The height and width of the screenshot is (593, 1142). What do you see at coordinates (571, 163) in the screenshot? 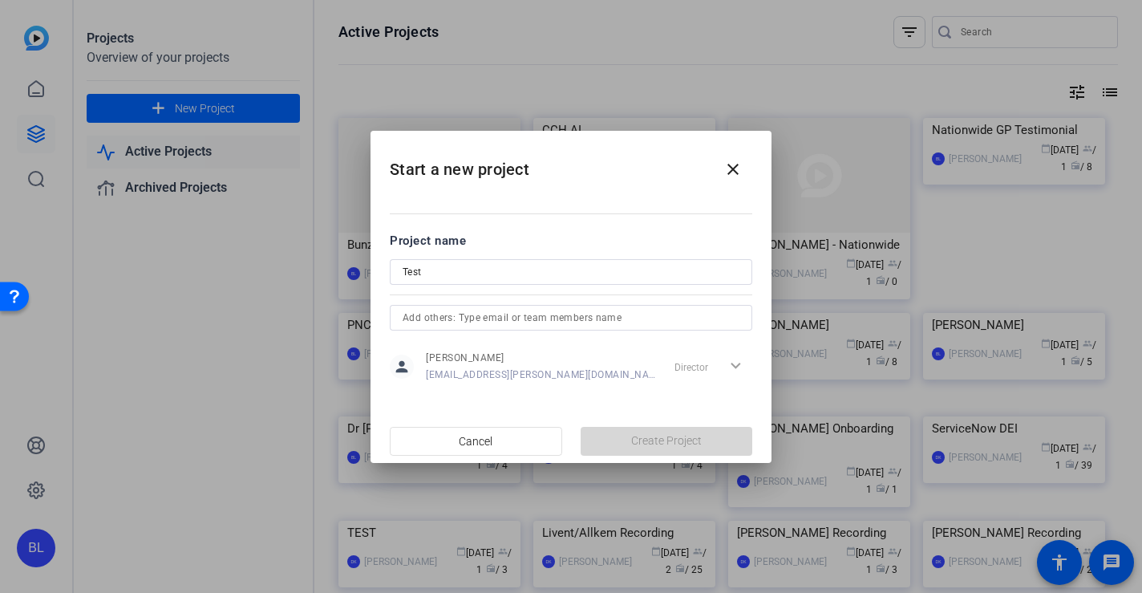
I see `h2: Start a new project` at bounding box center [571, 163].